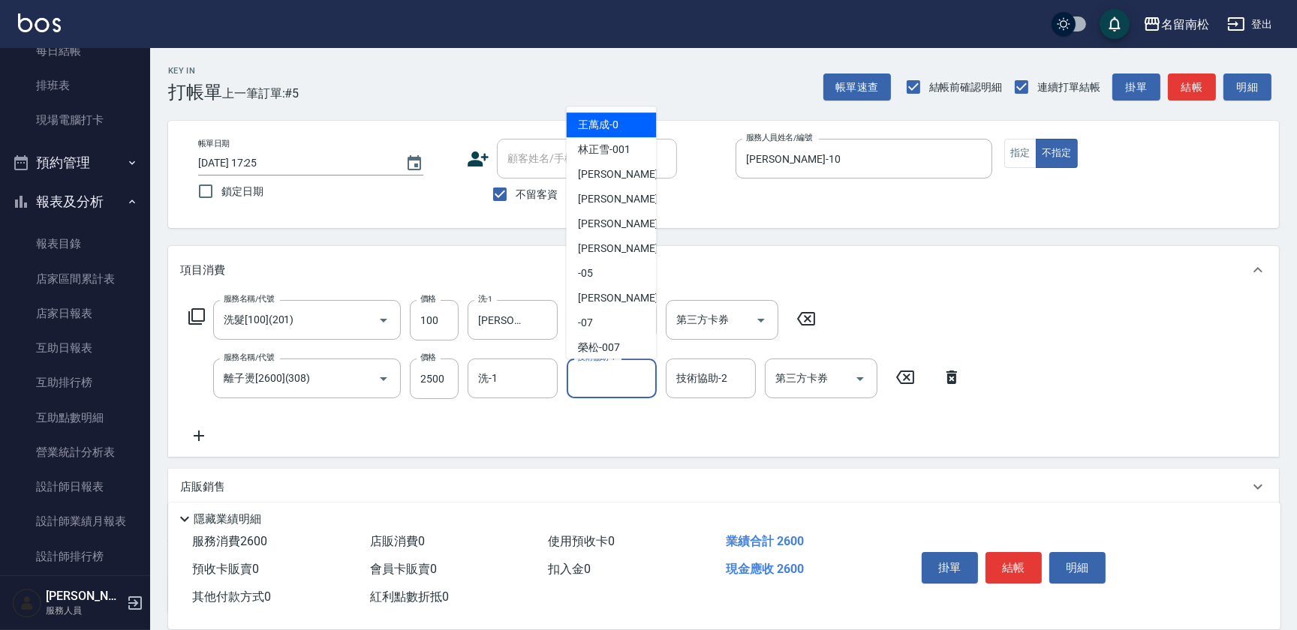 The width and height of the screenshot is (1297, 630). I want to click on div: 名留南松, so click(1185, 24).